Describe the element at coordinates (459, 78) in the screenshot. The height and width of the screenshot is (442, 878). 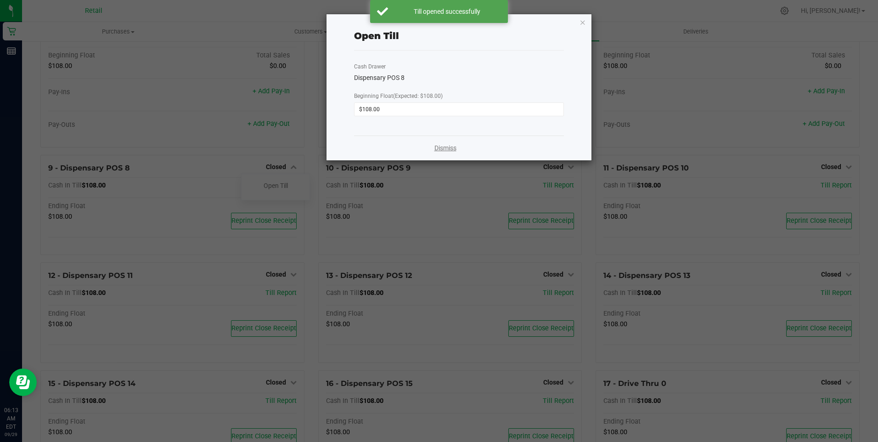
I see `div: Dispensary POS 8` at that location.